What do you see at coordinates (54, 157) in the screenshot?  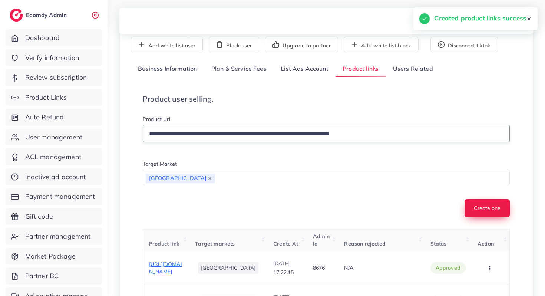 I see `a: ACL management` at bounding box center [54, 157].